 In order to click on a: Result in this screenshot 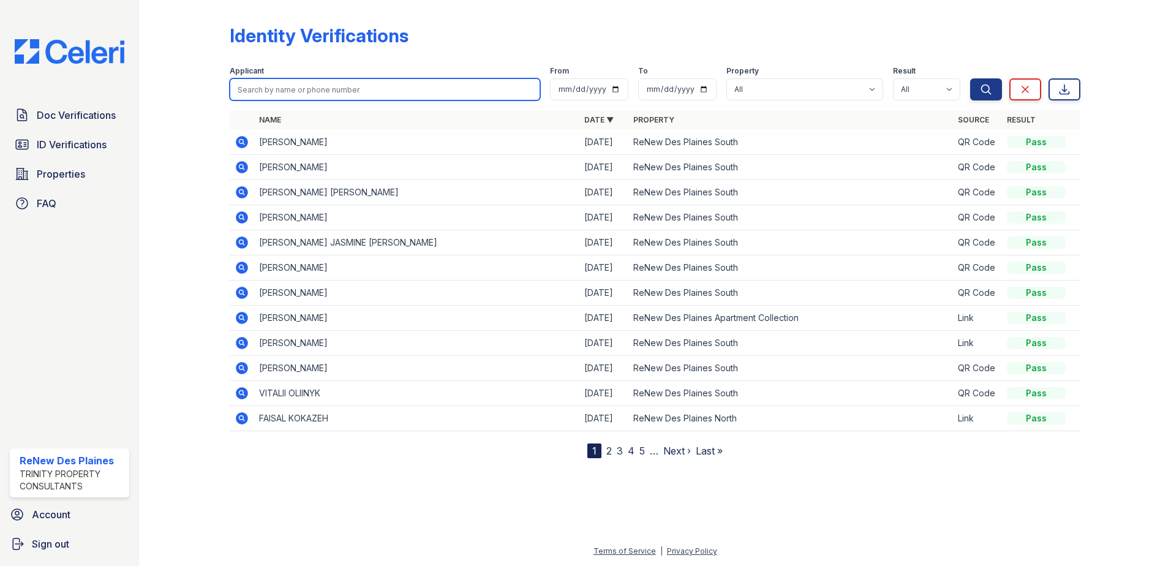, I will do `click(1021, 119)`.